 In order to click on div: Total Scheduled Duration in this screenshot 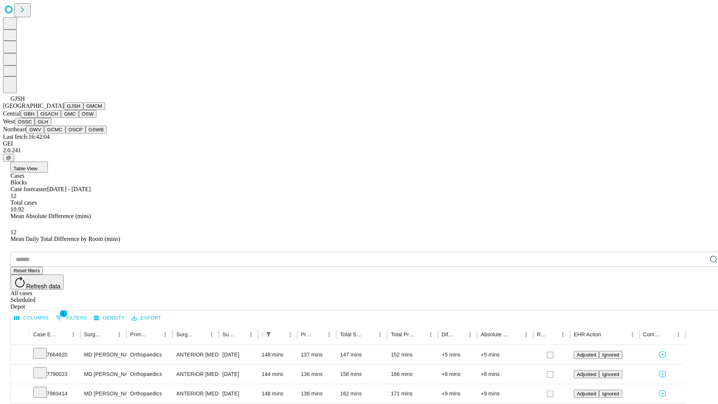, I will do `click(352, 334)`.